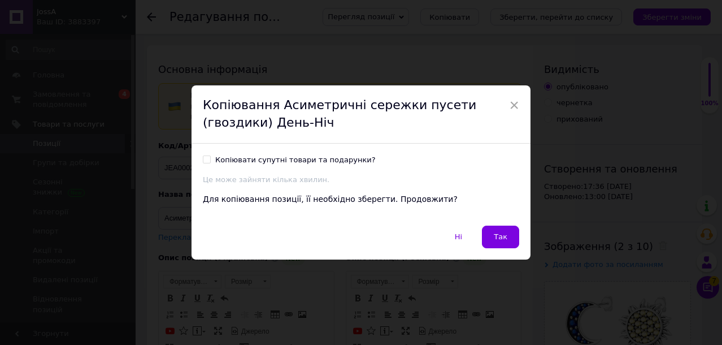  What do you see at coordinates (458, 236) in the screenshot?
I see `span: Ні` at bounding box center [458, 236].